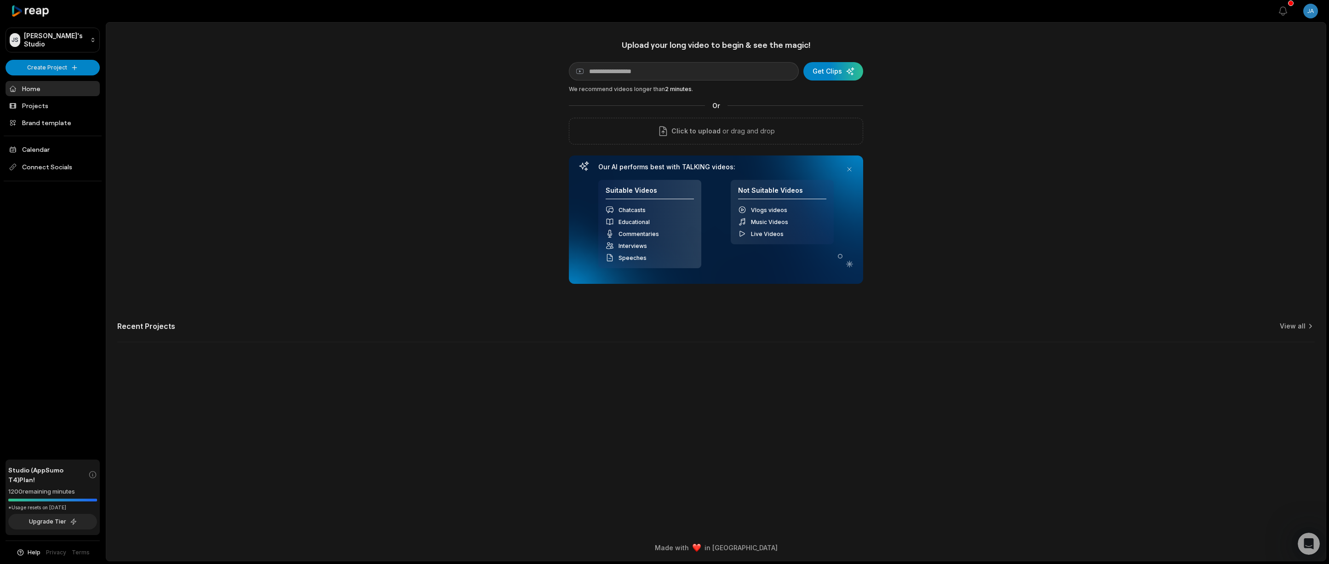 The height and width of the screenshot is (564, 1329). I want to click on img: heart emoji, so click(697, 548).